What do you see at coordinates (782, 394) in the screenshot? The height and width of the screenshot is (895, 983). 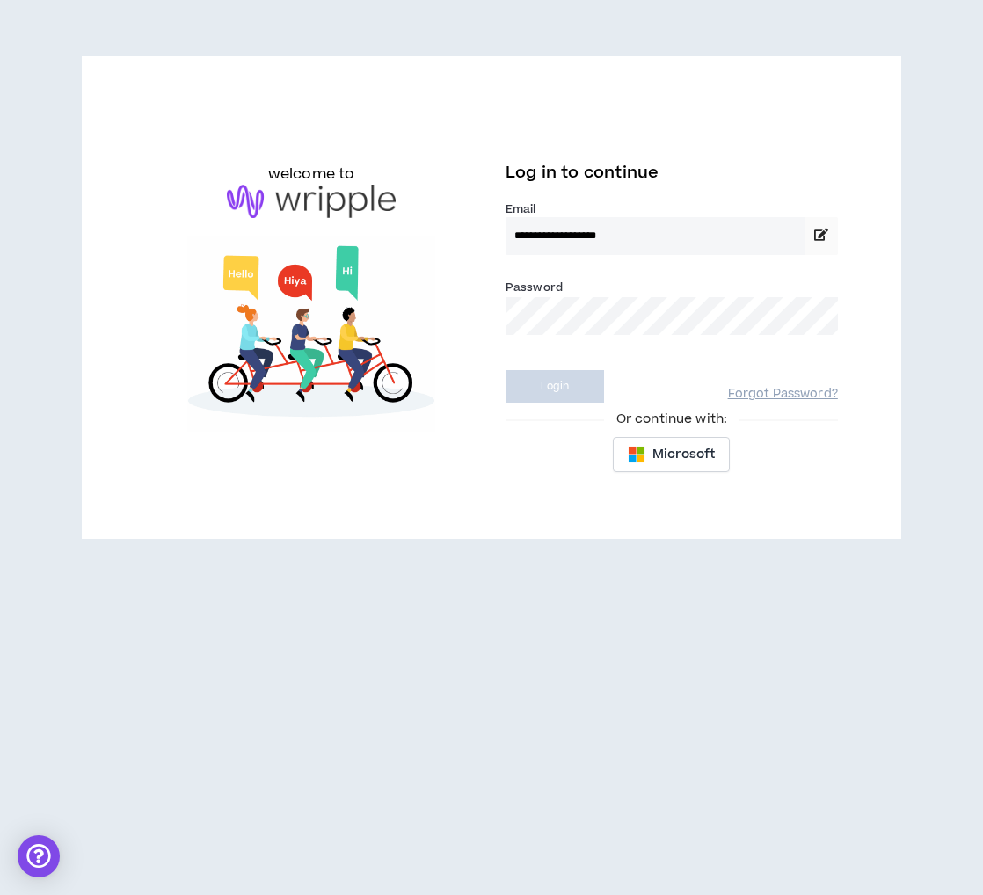 I see `a: Forgot Password?` at bounding box center [782, 394].